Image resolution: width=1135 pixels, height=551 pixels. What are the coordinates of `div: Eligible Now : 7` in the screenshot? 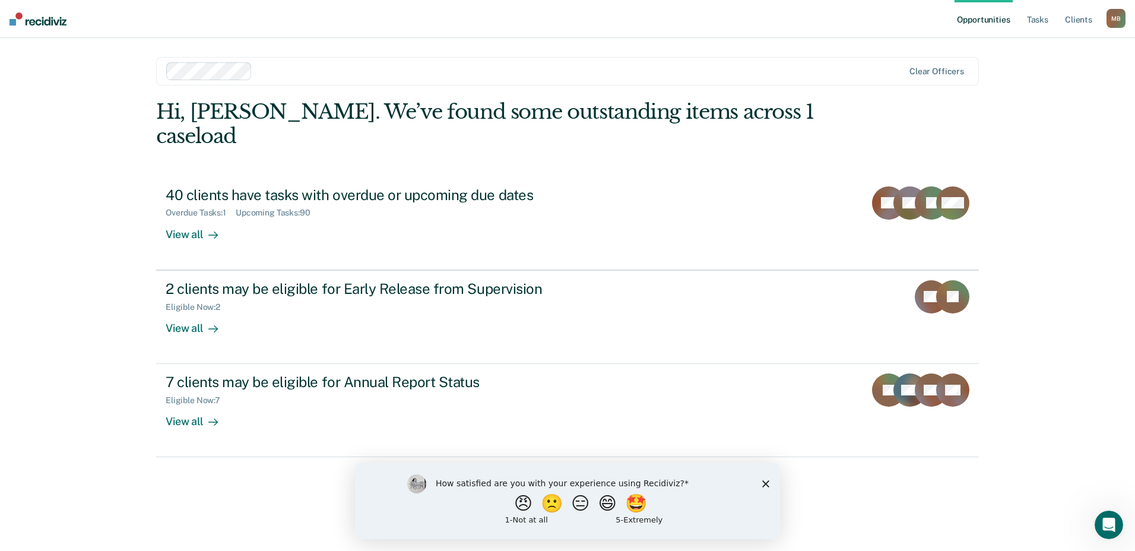 It's located at (198, 400).